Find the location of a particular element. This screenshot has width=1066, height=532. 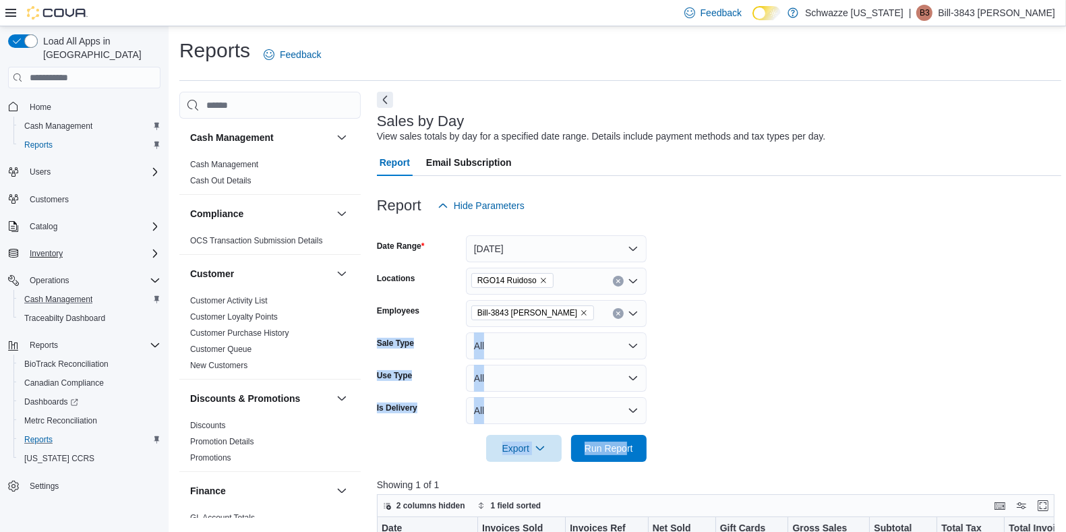

span: Customer Activity List is located at coordinates (229, 301).